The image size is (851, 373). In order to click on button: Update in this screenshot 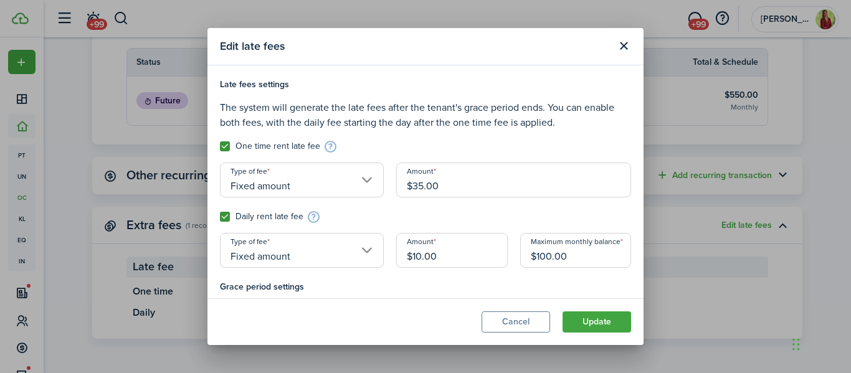, I will do `click(597, 322)`.